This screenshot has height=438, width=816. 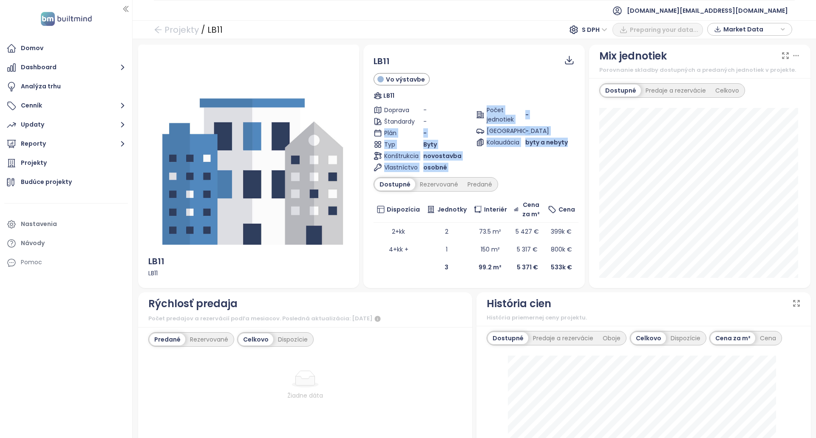 What do you see at coordinates (66, 68) in the screenshot?
I see `button: Dashboard` at bounding box center [66, 68].